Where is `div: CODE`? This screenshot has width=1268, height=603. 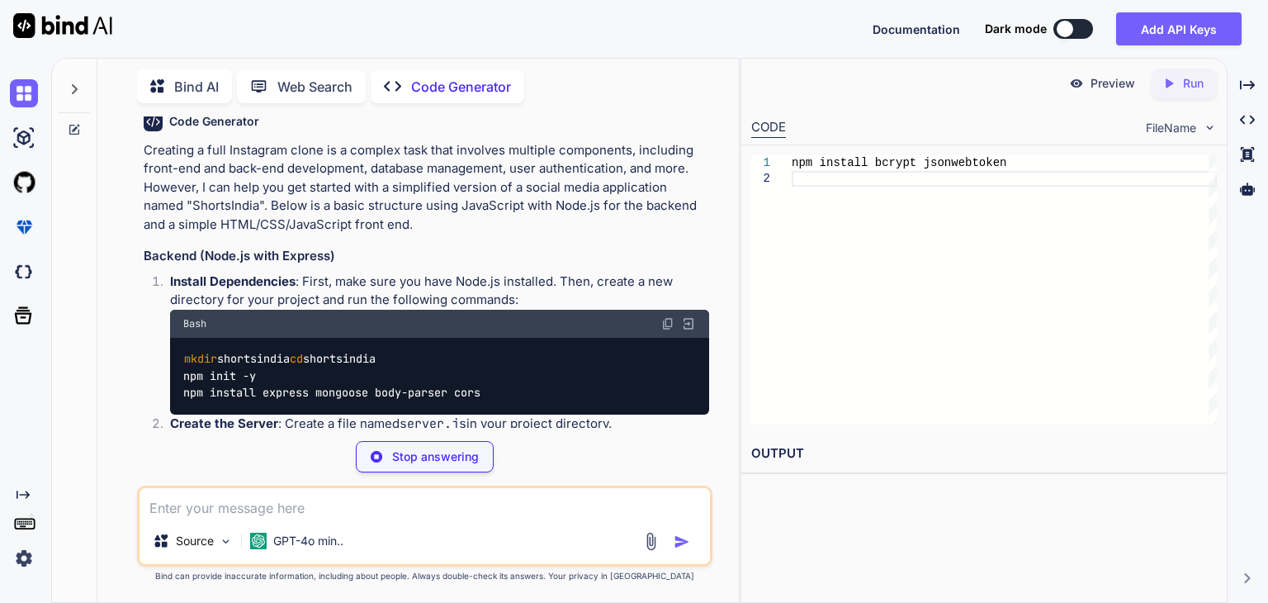
div: CODE is located at coordinates (769, 128).